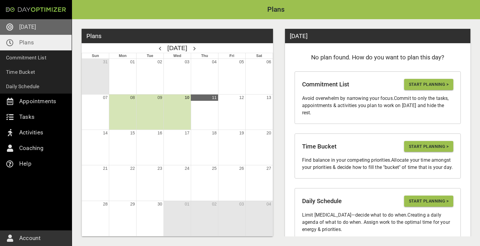  Describe the element at coordinates (378, 57) in the screenshot. I see `h3: No plan found. How do you want to plan this day?` at that location.